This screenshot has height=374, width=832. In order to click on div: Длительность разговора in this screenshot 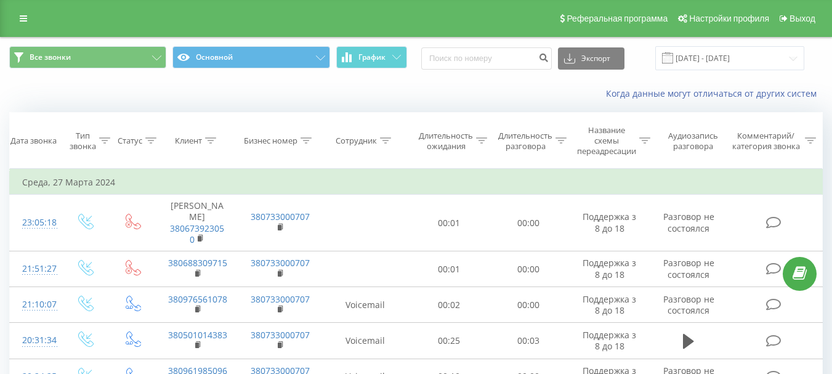, I will do `click(525, 141)`.